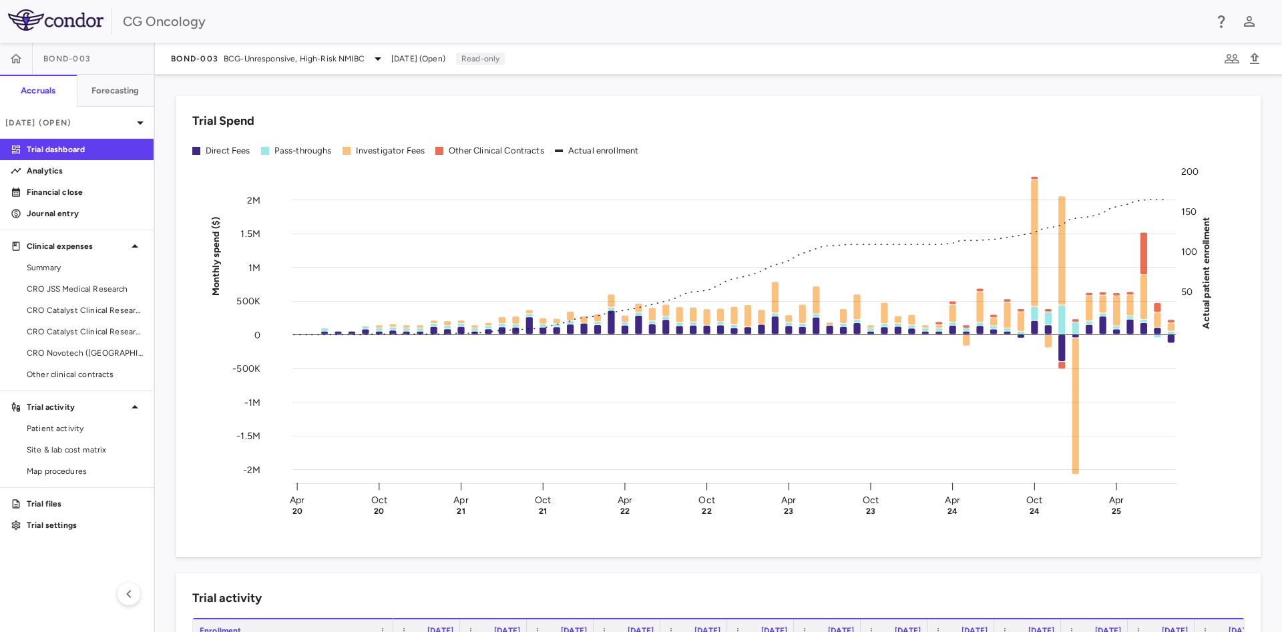  What do you see at coordinates (85, 150) in the screenshot?
I see `p: Trial dashboard` at bounding box center [85, 150].